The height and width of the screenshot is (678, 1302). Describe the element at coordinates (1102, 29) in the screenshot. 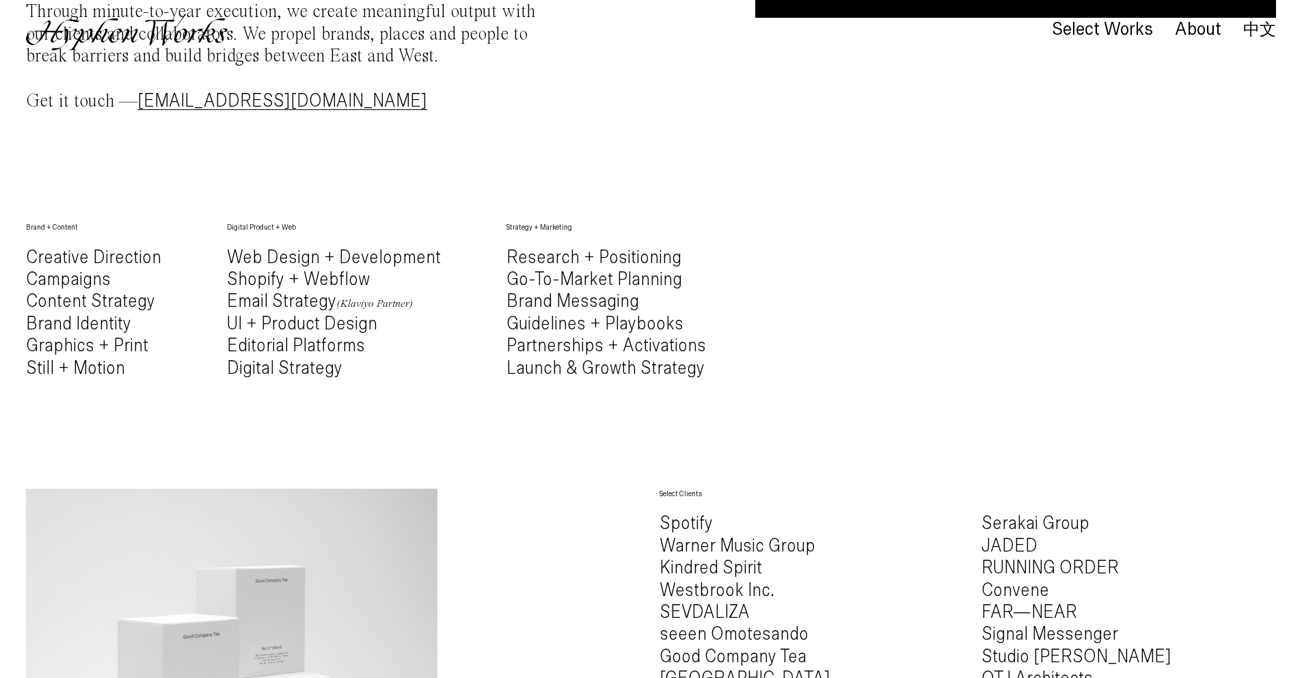

I see `div: Select Works` at that location.